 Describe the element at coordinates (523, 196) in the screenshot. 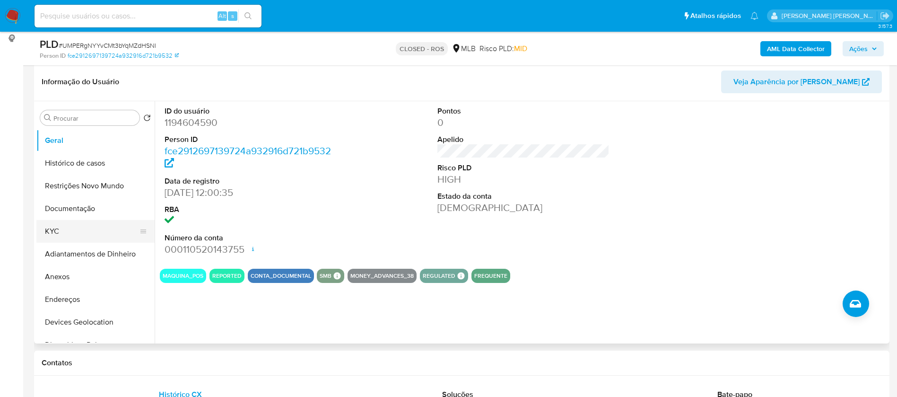

I see `dt: Estado da conta` at that location.